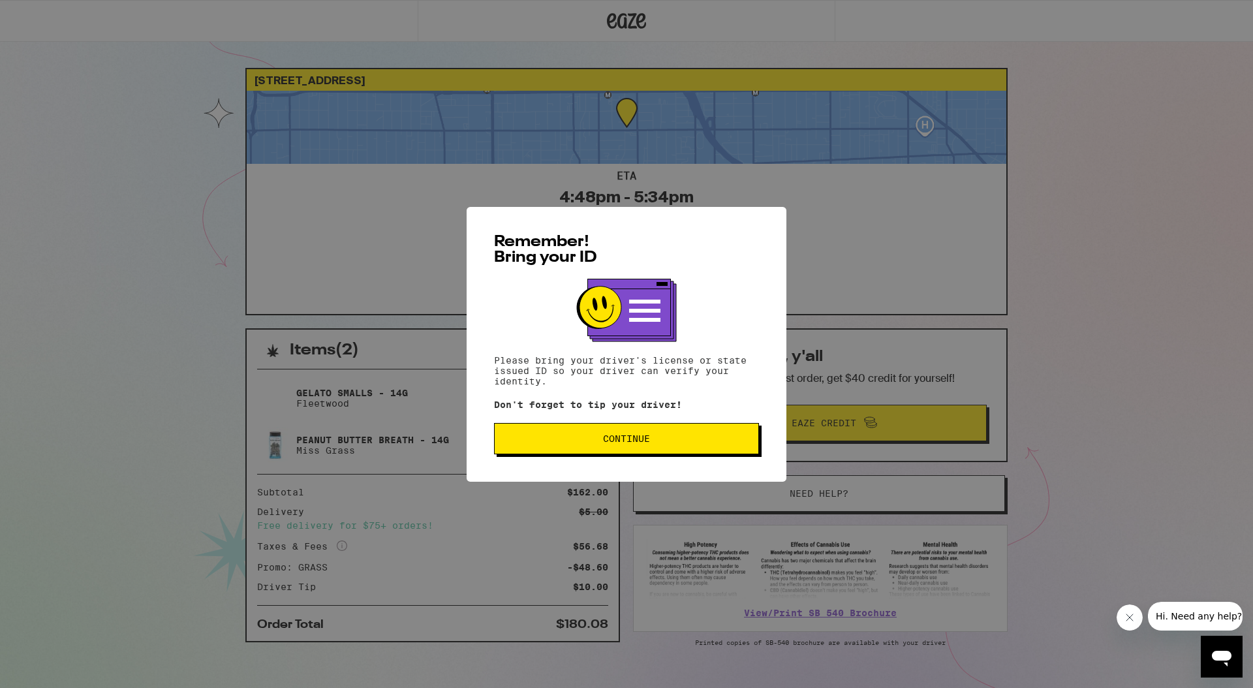  What do you see at coordinates (545, 250) in the screenshot?
I see `span: Remember! Bring your ID` at bounding box center [545, 250].